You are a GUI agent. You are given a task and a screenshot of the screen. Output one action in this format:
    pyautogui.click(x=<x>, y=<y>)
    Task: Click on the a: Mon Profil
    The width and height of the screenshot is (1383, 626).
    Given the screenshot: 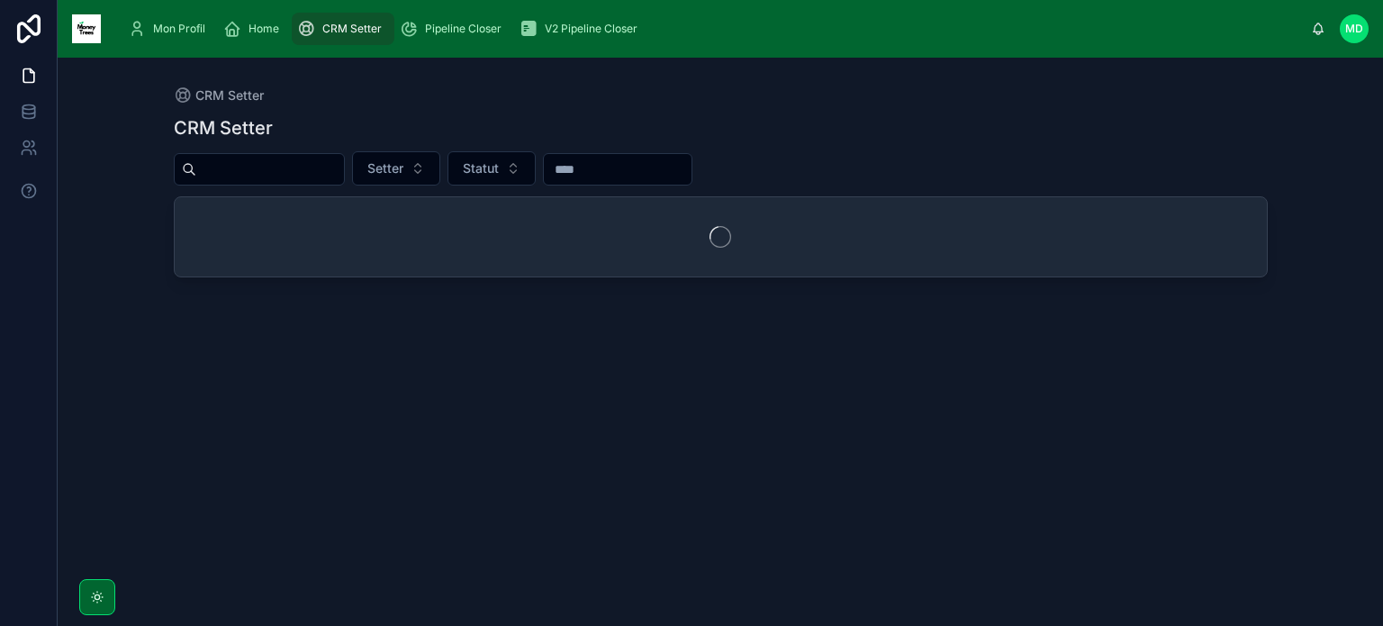 What is the action you would take?
    pyautogui.click(x=170, y=29)
    